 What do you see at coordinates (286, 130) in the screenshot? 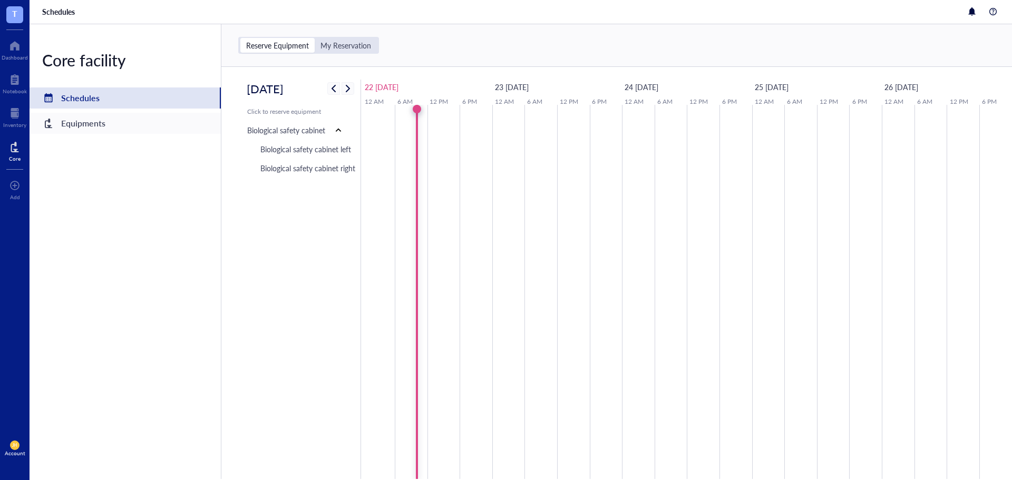
I see `div: Biological safety cabinet` at bounding box center [286, 130].